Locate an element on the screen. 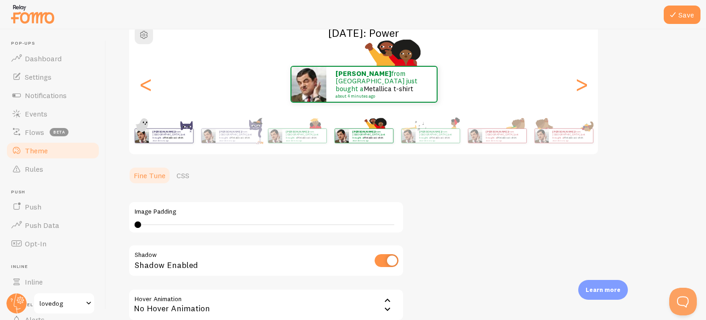 The height and width of the screenshot is (320, 706). div: Learn more is located at coordinates (603, 289).